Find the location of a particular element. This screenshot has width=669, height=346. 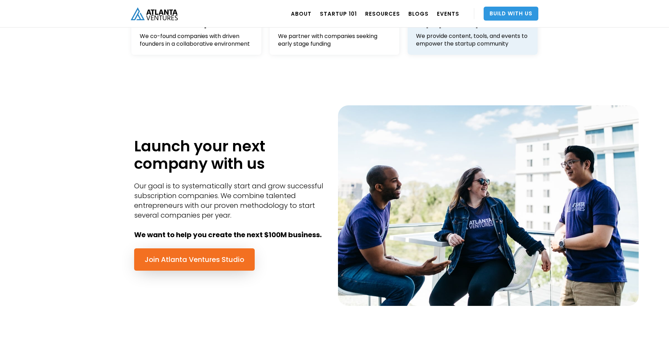

div: We co-found companies with driven founders in a collaborative environment is located at coordinates (197, 40).